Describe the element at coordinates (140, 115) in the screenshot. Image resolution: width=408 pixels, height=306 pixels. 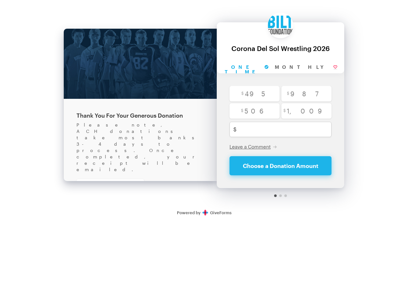
I see `div: Thank You For Your Generous Donation` at that location.